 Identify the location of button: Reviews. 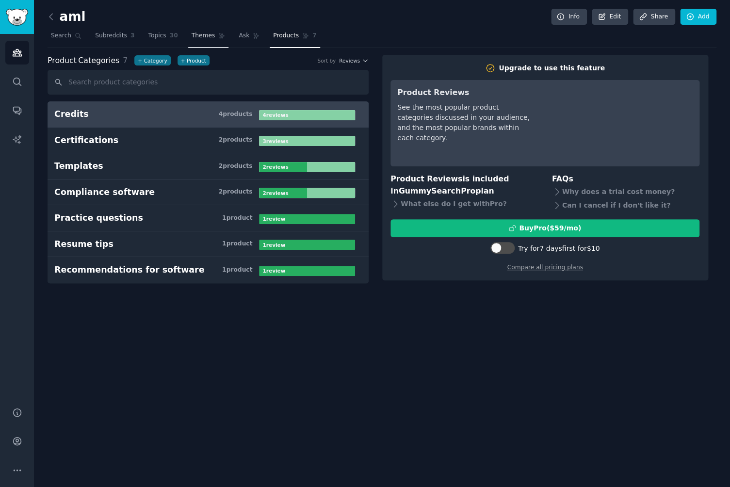
(354, 61).